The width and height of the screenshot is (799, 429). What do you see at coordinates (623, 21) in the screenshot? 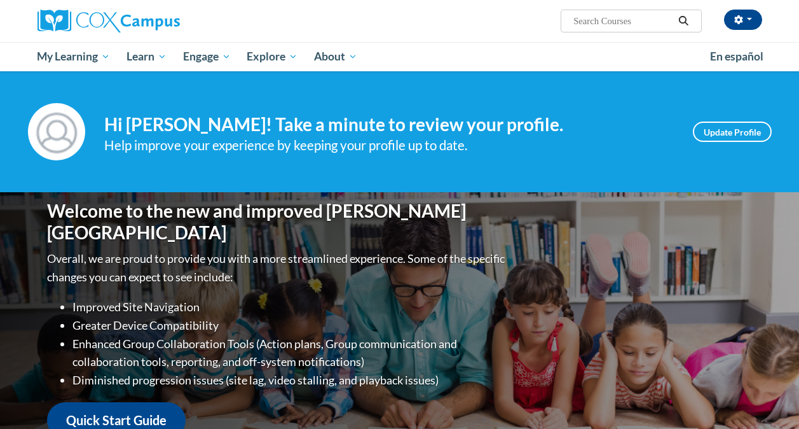
I see `input: Search Courses` at bounding box center [623, 21].